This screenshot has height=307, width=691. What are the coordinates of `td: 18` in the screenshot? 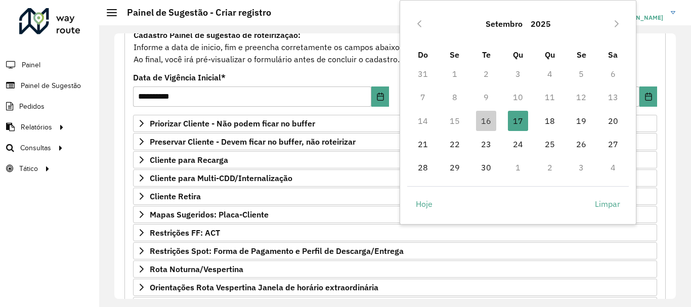 It's located at (550, 121).